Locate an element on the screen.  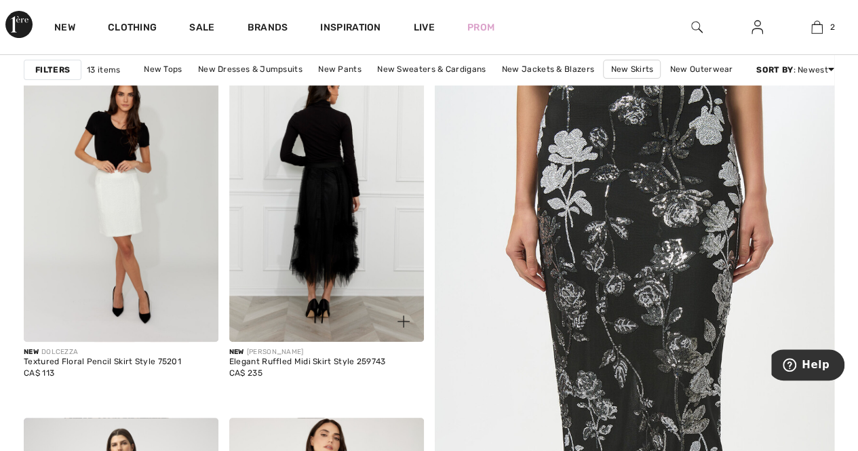
span: 2 is located at coordinates (832, 27).